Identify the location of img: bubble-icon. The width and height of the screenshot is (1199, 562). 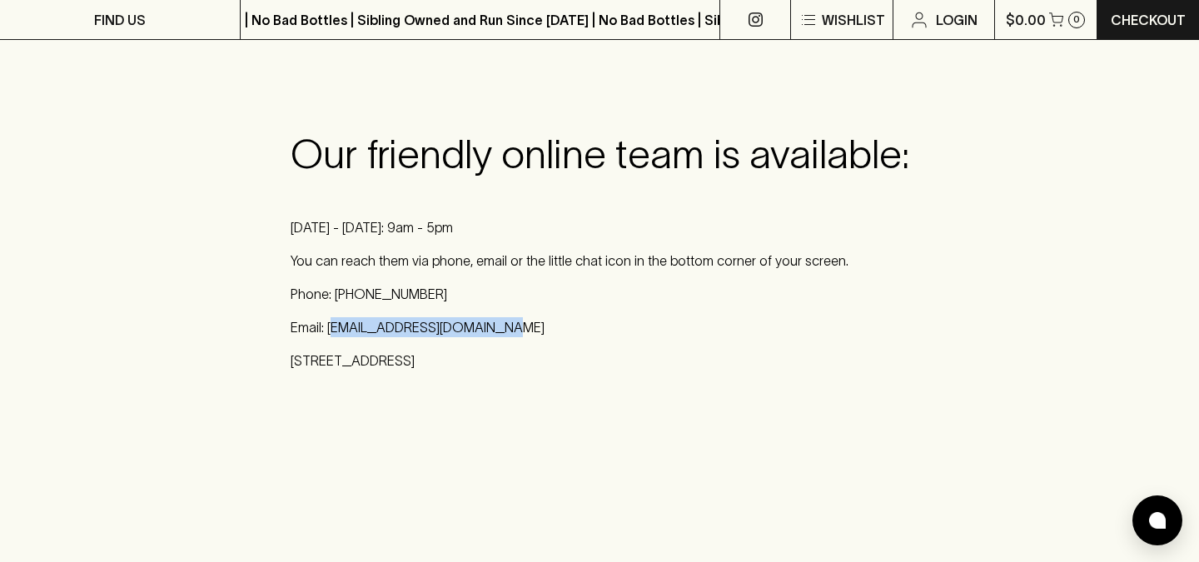
(1158, 521).